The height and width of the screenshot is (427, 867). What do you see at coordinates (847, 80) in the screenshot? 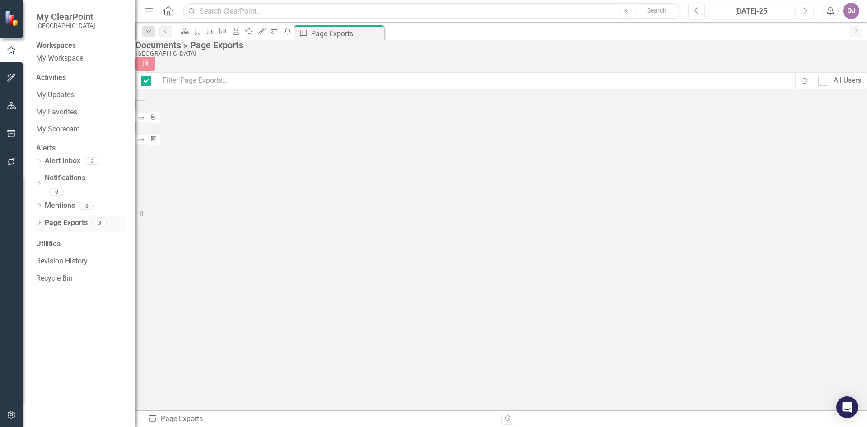
I see `div: All Users` at bounding box center [847, 80].